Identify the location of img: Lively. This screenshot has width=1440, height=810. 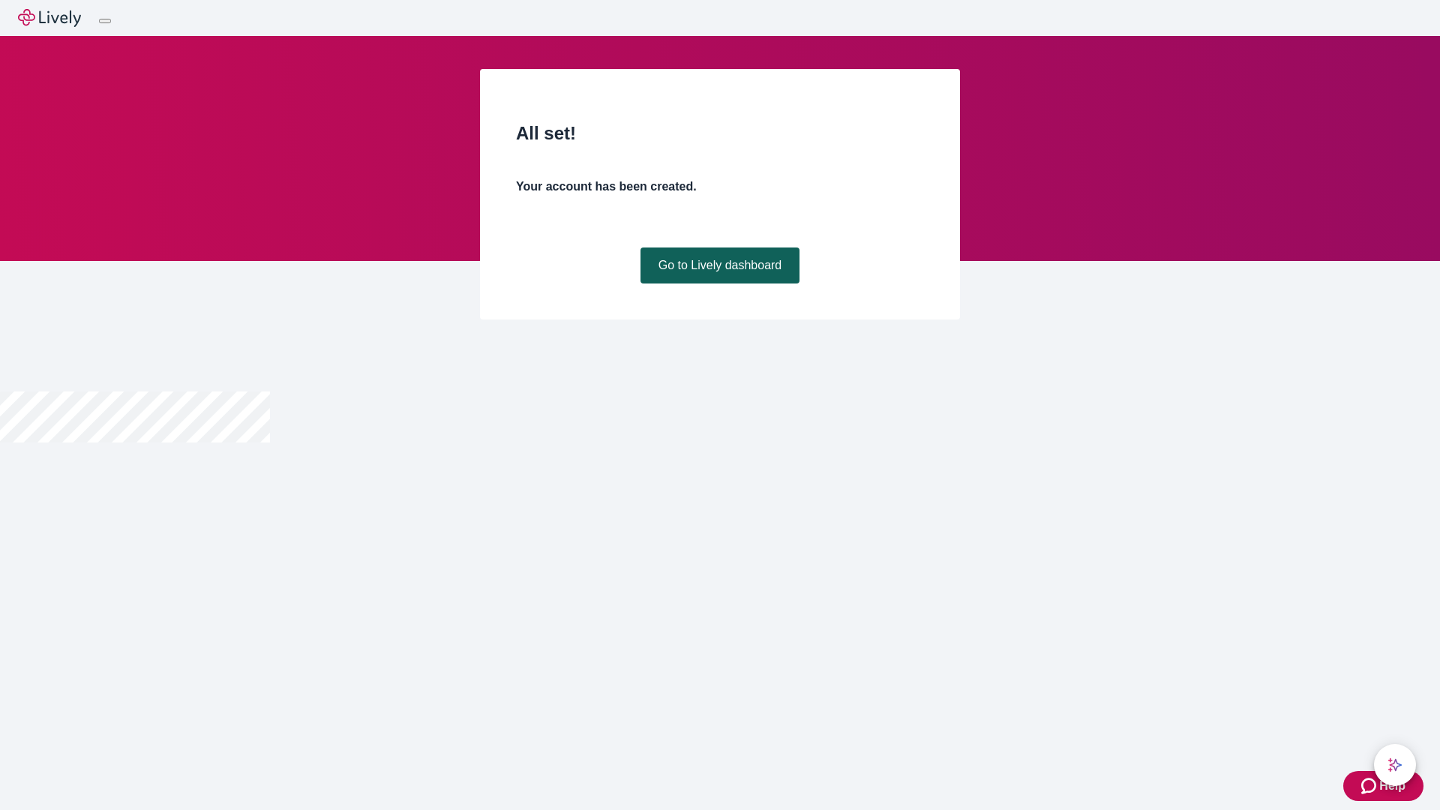
(50, 18).